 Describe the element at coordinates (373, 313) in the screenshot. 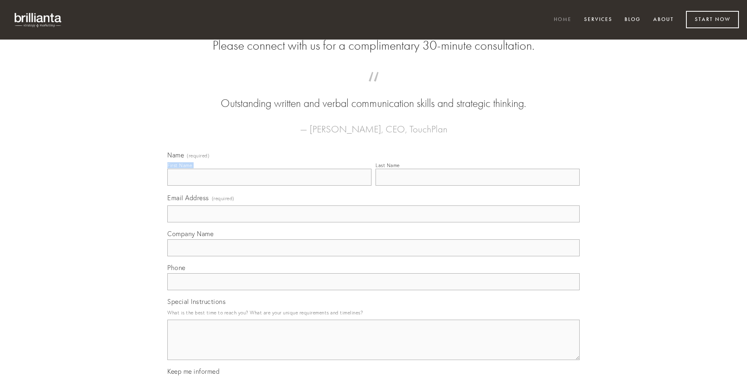

I see `p: What is the best time to reach you? What are your unique requirements and timelines?` at that location.